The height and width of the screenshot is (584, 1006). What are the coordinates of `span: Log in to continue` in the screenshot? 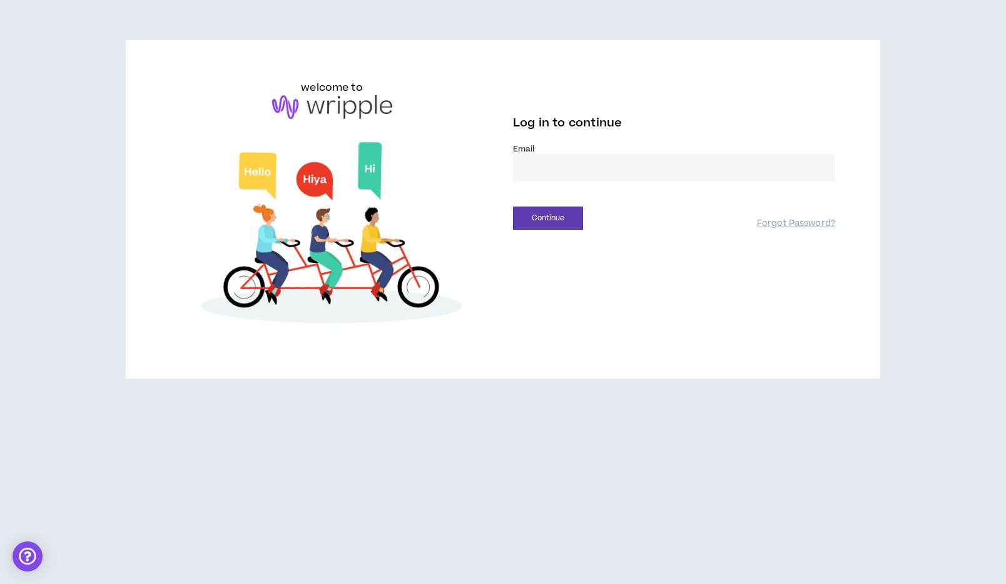 It's located at (567, 123).